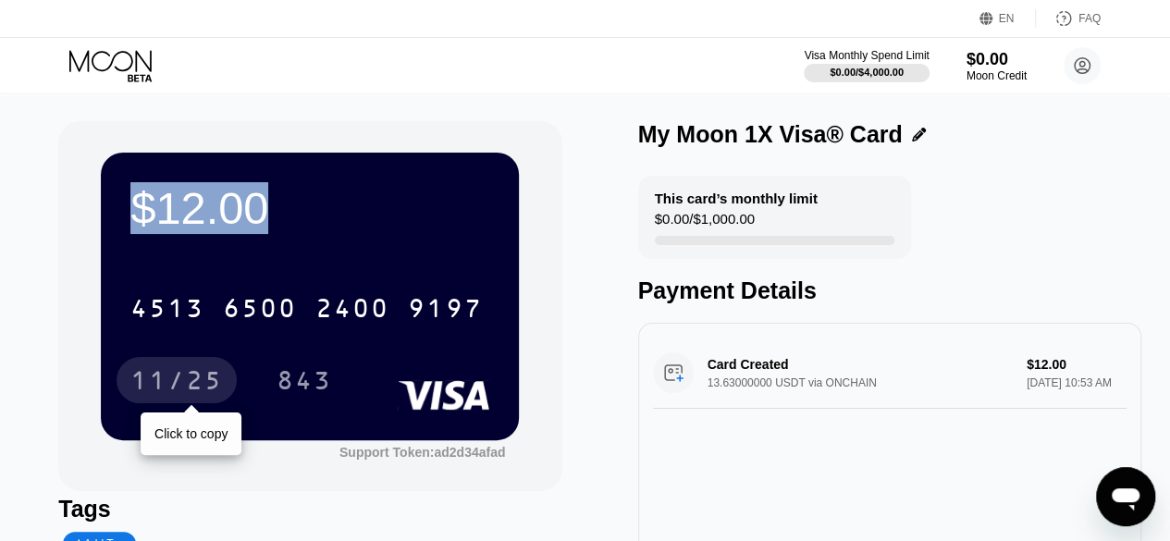 This screenshot has width=1170, height=541. Describe the element at coordinates (352, 311) in the screenshot. I see `div: 2400` at that location.